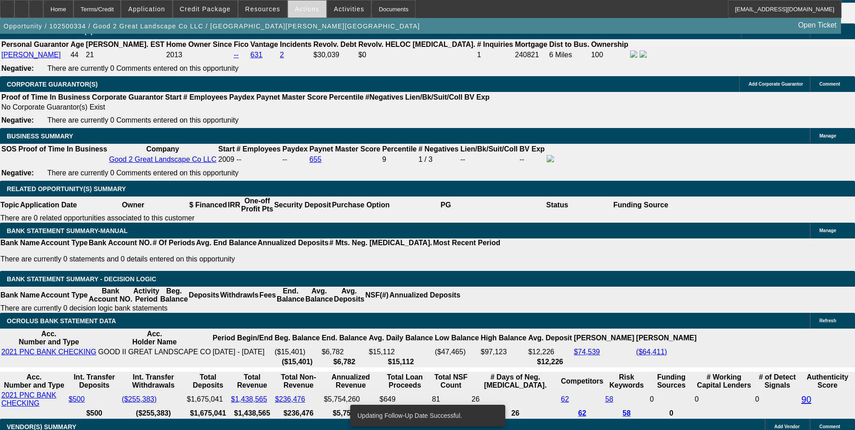  What do you see at coordinates (139, 399) in the screenshot?
I see `a: ($255,383)` at bounding box center [139, 399].